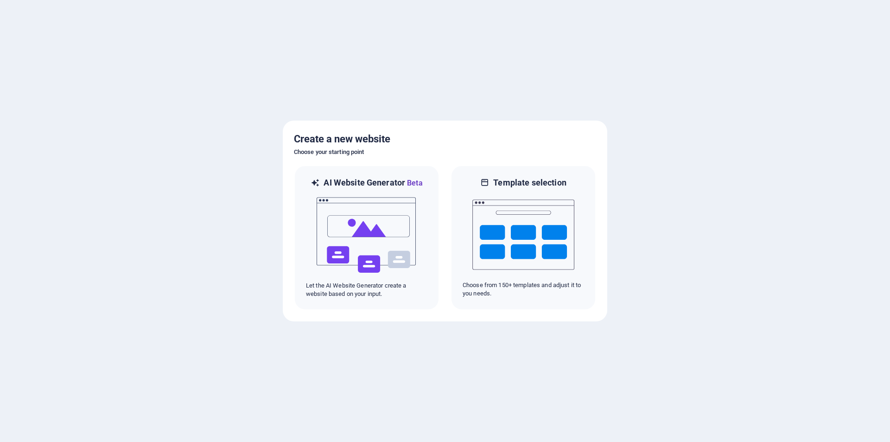 The image size is (890, 442). I want to click on h5: Create a new website, so click(445, 139).